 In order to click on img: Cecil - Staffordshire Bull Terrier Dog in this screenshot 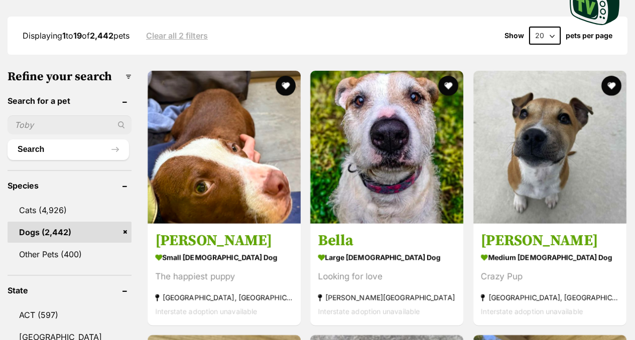, I will do `click(549, 147)`.